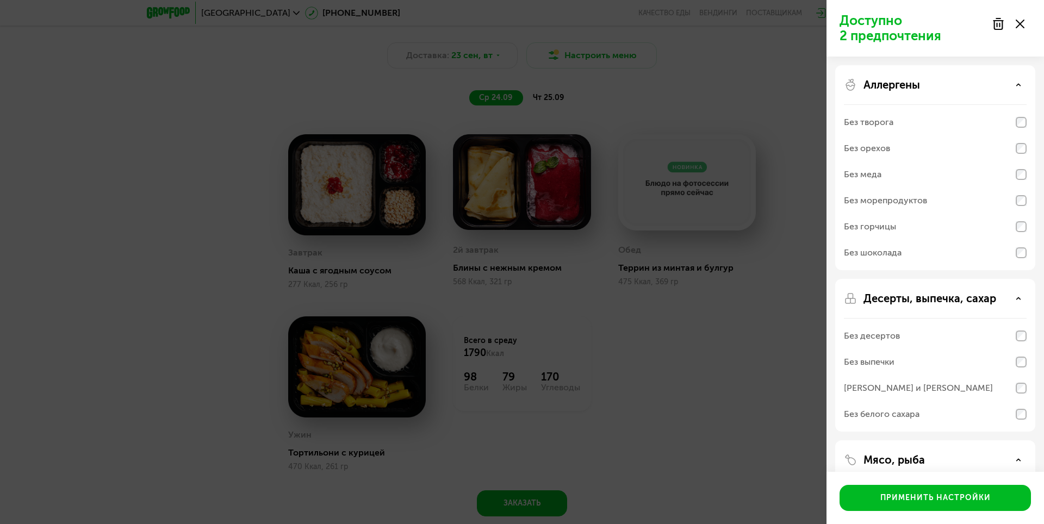 The image size is (1044, 524). What do you see at coordinates (935, 498) in the screenshot?
I see `button: Применить настройки` at bounding box center [935, 498].